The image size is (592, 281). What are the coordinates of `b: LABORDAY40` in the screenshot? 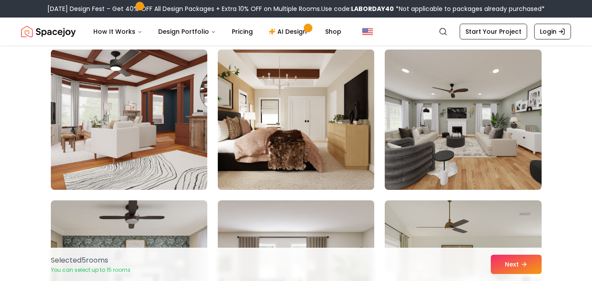 It's located at (373, 9).